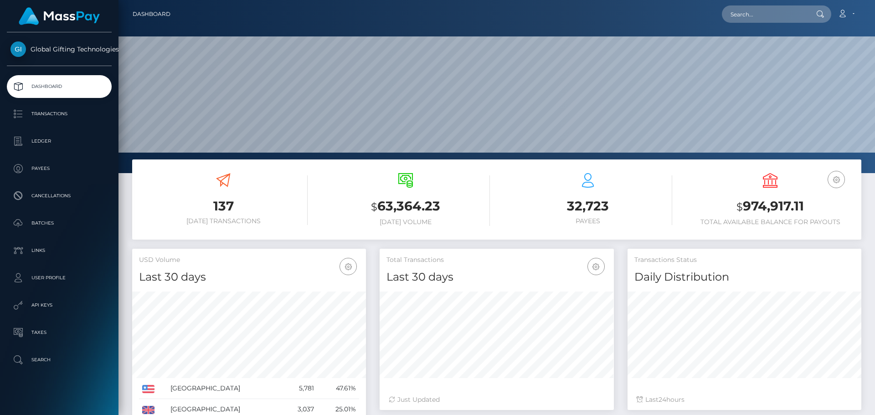  What do you see at coordinates (59, 251) in the screenshot?
I see `a: Links` at bounding box center [59, 251].